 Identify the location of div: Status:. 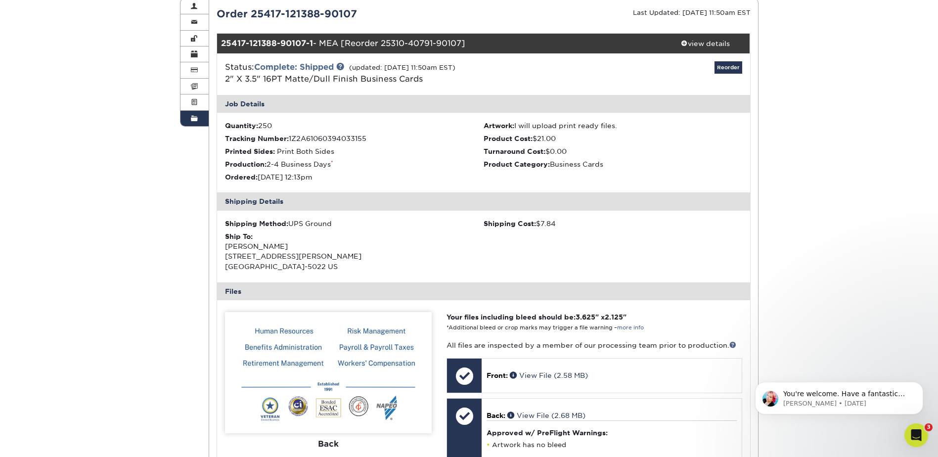
(394, 73).